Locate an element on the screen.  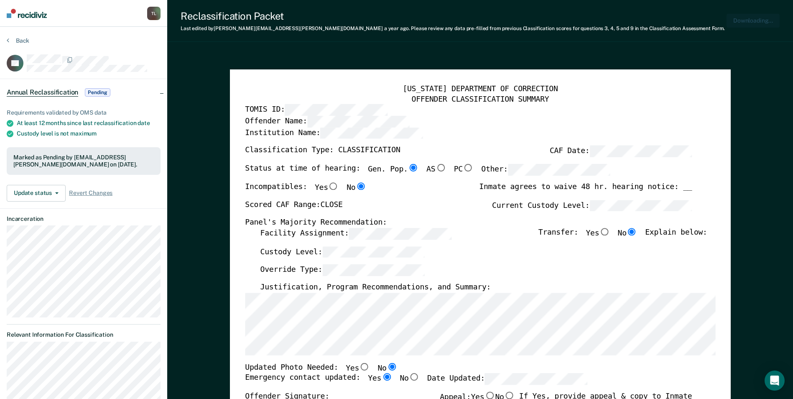
label: AS is located at coordinates (436, 170).